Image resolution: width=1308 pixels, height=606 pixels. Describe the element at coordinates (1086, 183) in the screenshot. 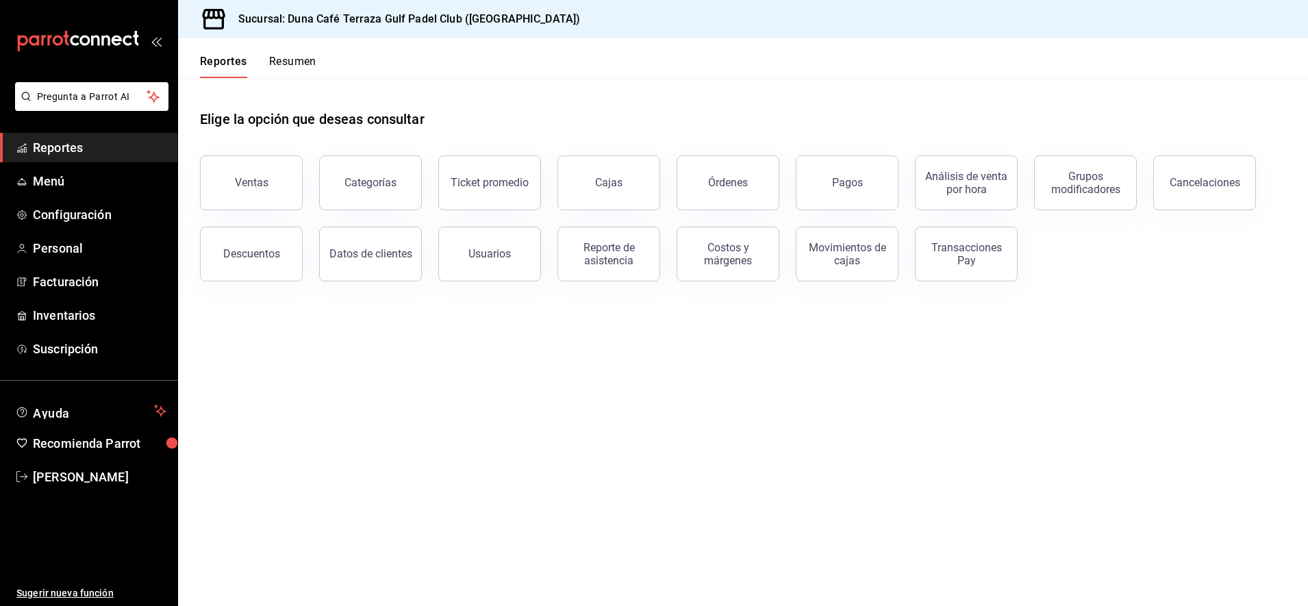

I see `div: Grupos modificadores` at that location.